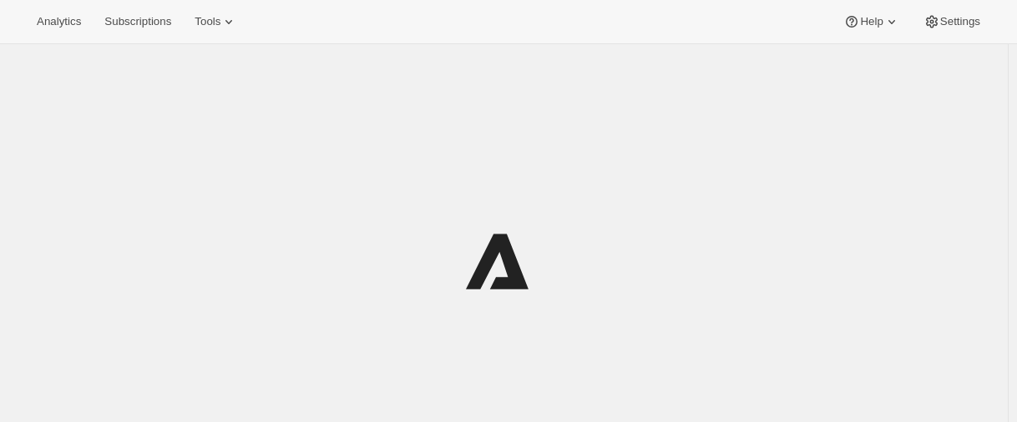  Describe the element at coordinates (207, 22) in the screenshot. I see `span: Tools` at that location.